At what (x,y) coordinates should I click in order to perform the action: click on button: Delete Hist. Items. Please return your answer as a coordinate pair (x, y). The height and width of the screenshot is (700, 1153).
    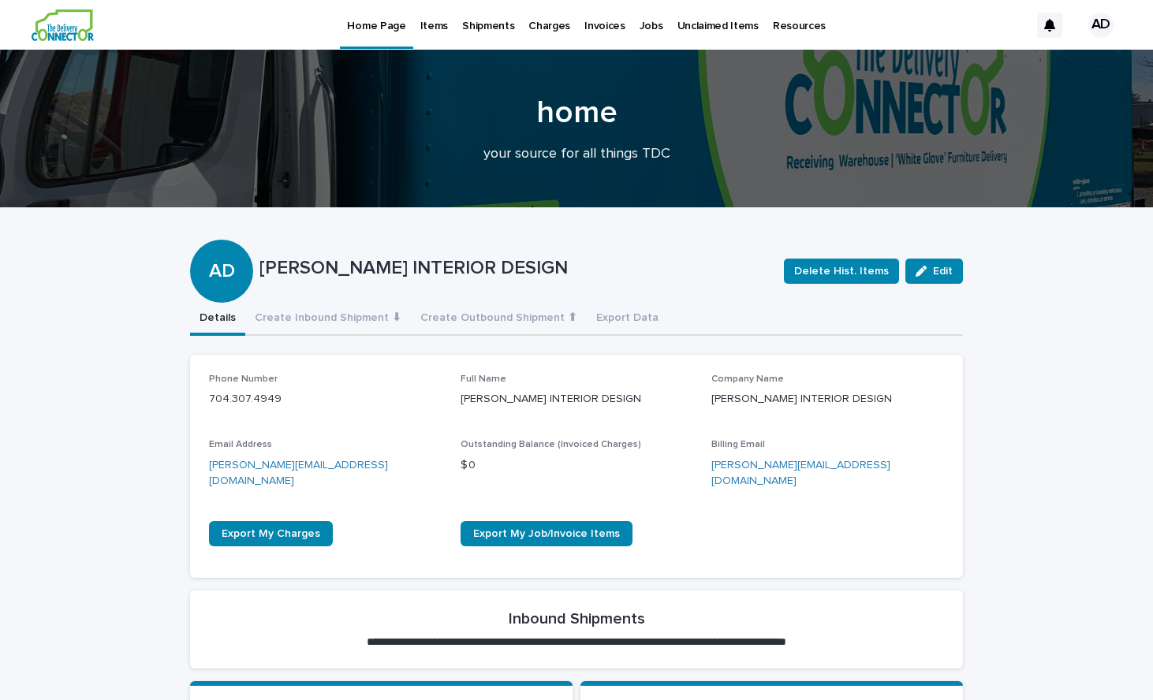
    Looking at the image, I should click on (841, 271).